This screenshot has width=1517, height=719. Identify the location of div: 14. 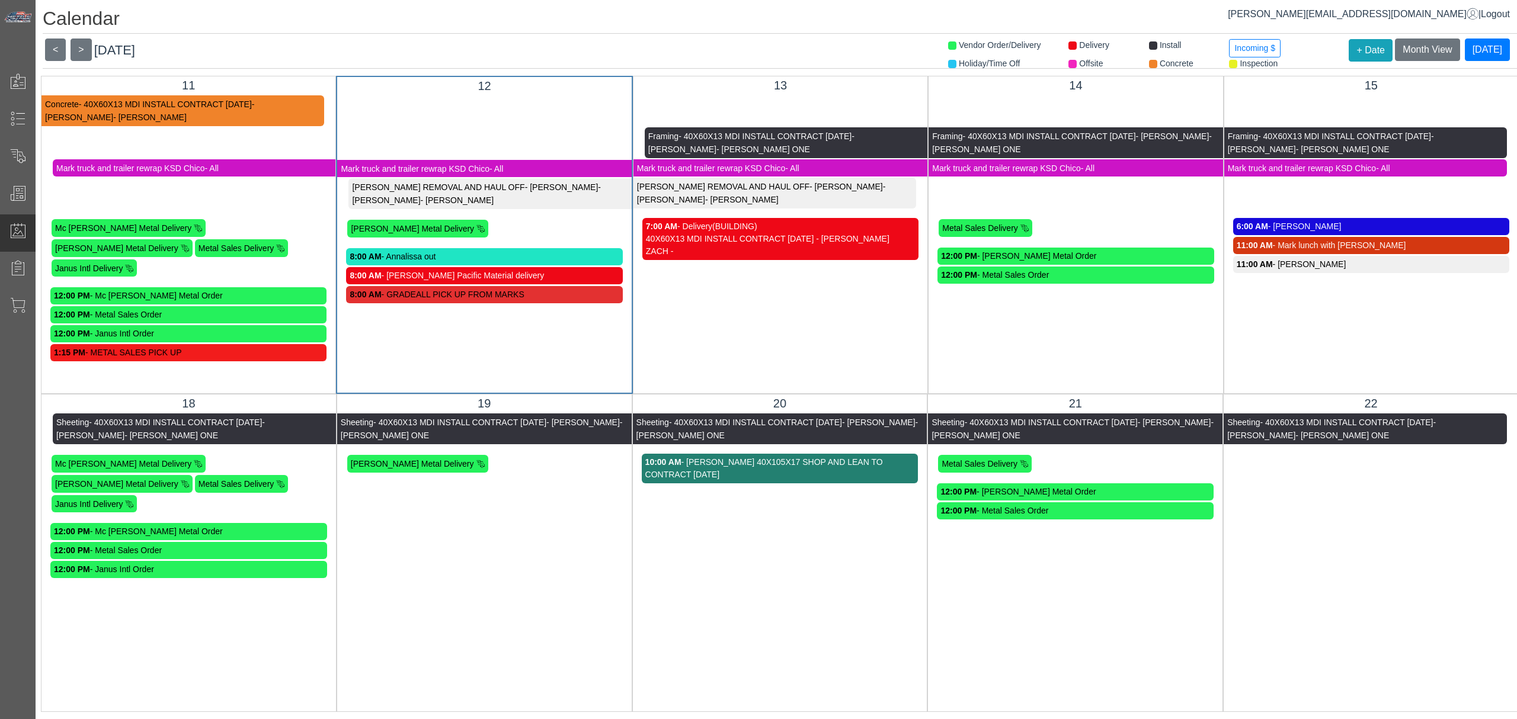
(1075, 85).